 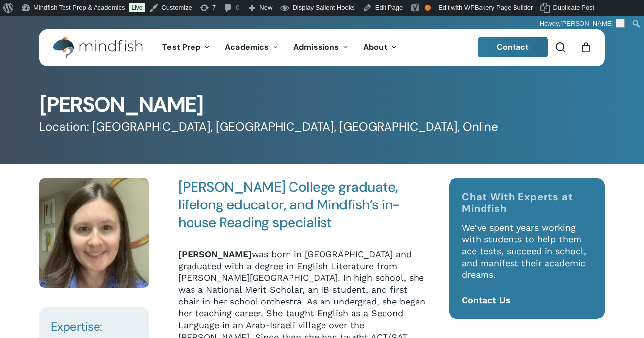 What do you see at coordinates (513, 47) in the screenshot?
I see `span: Contact` at bounding box center [513, 47].